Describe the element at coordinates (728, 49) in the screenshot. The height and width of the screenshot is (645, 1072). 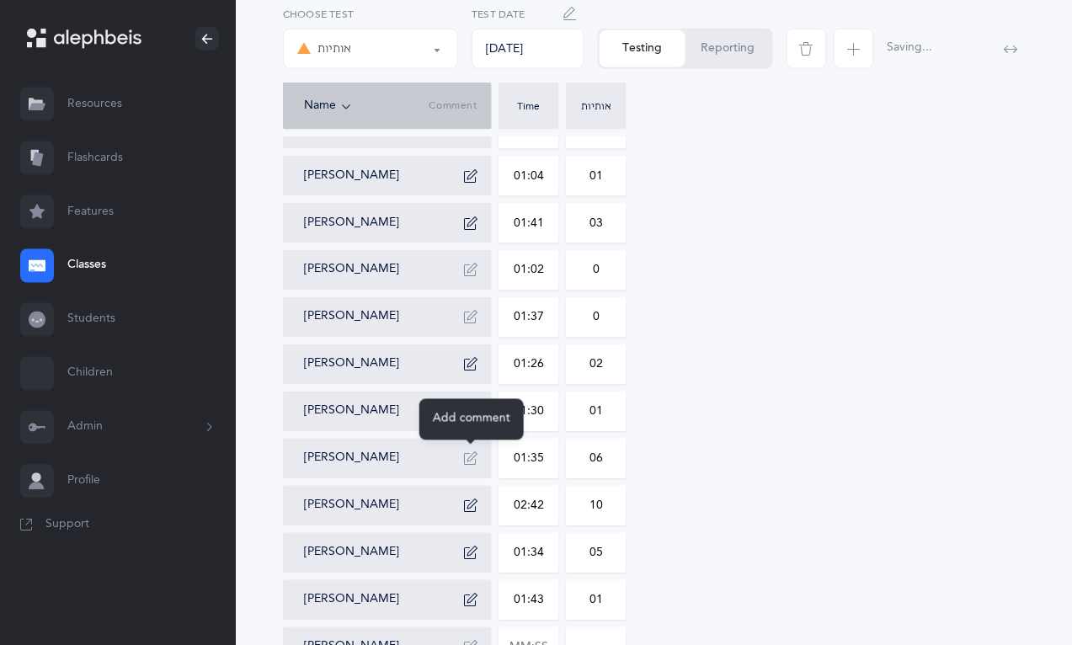
I see `button: Reporting` at that location.